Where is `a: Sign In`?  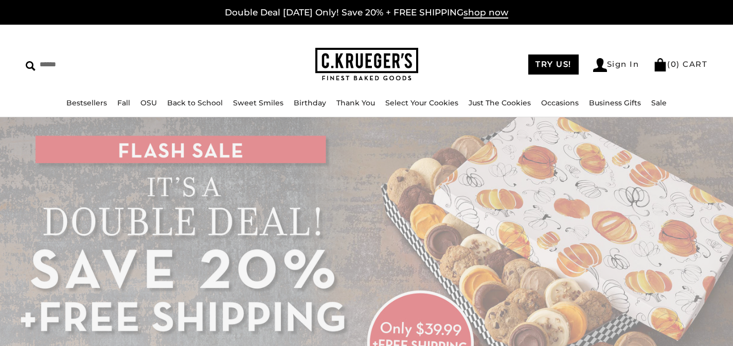
a: Sign In is located at coordinates (616, 65).